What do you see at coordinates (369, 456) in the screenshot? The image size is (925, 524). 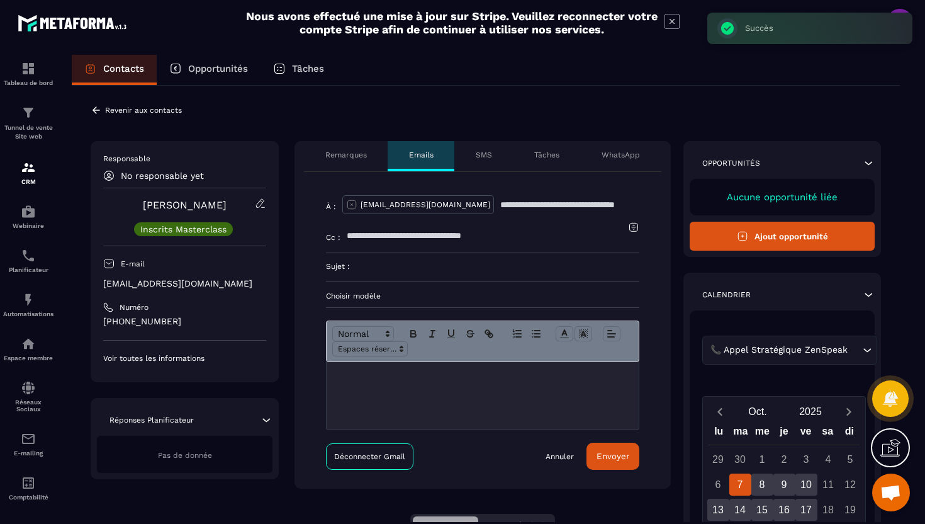 I see `a: Déconnecter Gmail` at bounding box center [369, 456].